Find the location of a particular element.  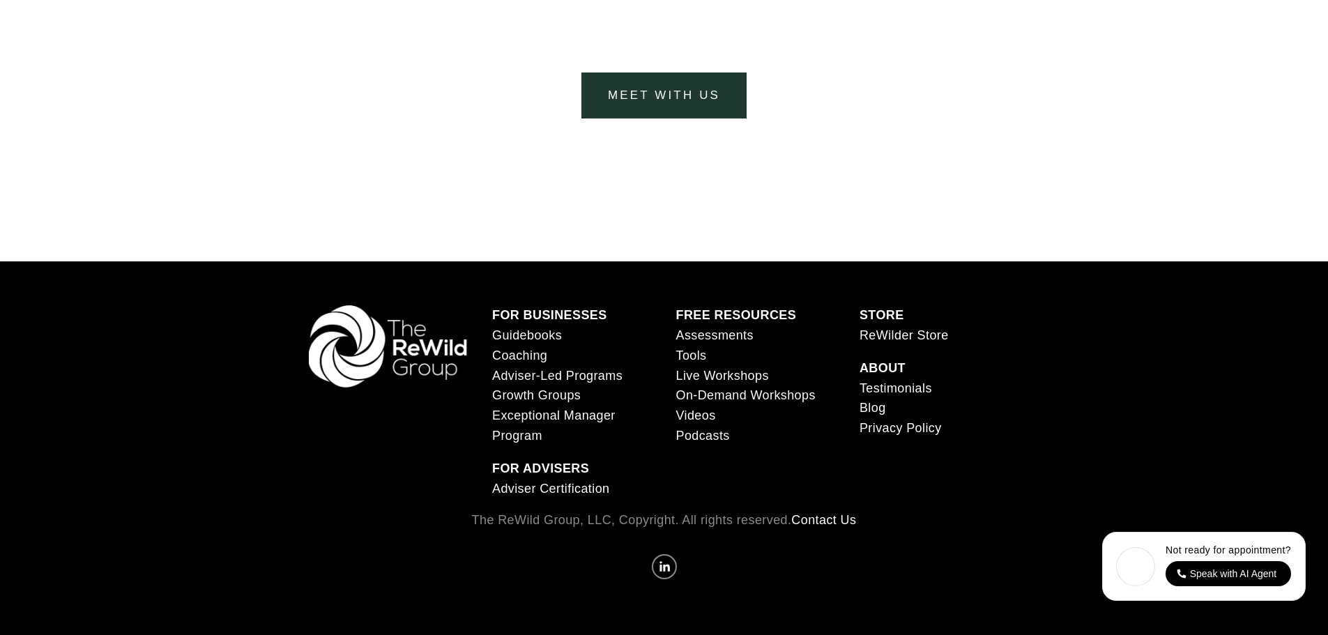

a: Videos is located at coordinates (695, 416).